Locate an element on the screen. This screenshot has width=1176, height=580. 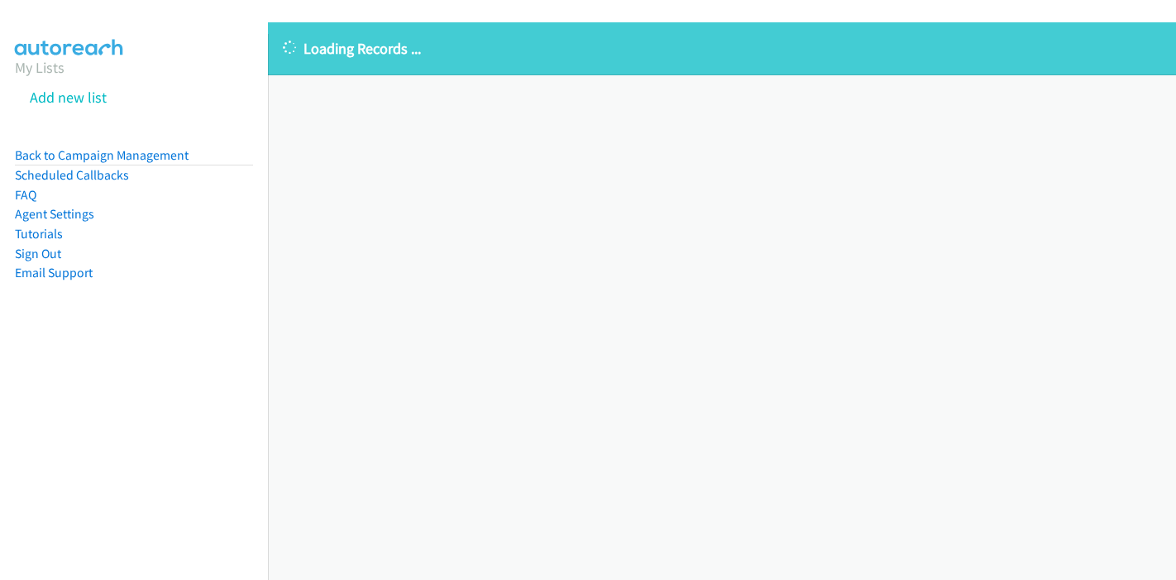
a: Scheduled Callbacks is located at coordinates (72, 175).